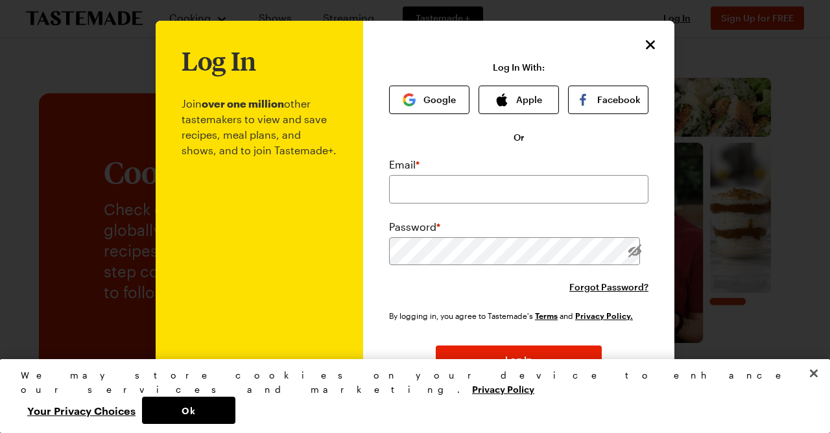  What do you see at coordinates (414, 227) in the screenshot?
I see `label: Password` at bounding box center [414, 227].